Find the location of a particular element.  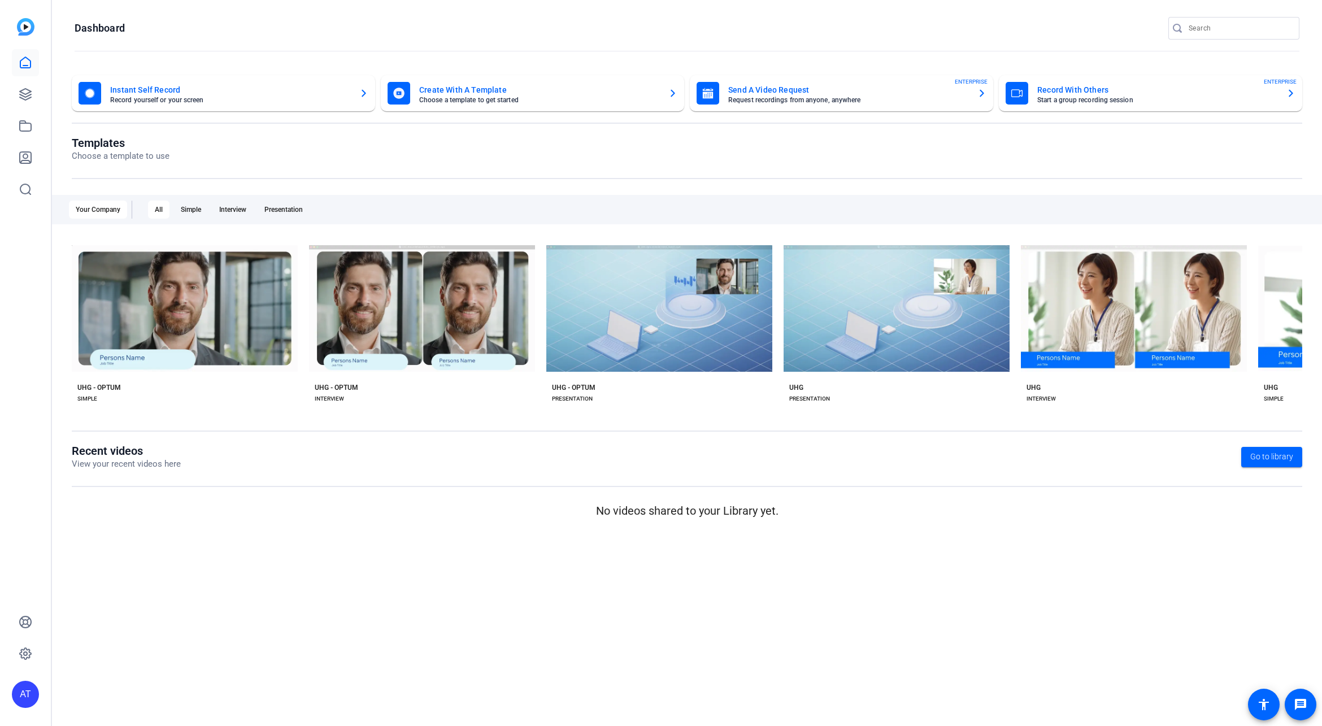

h1: Recent videos is located at coordinates (126, 451).